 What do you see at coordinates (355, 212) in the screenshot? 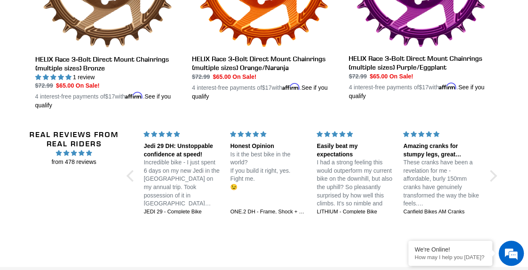
I see `a: LITHIUM - Complete Bike` at bounding box center [355, 212].